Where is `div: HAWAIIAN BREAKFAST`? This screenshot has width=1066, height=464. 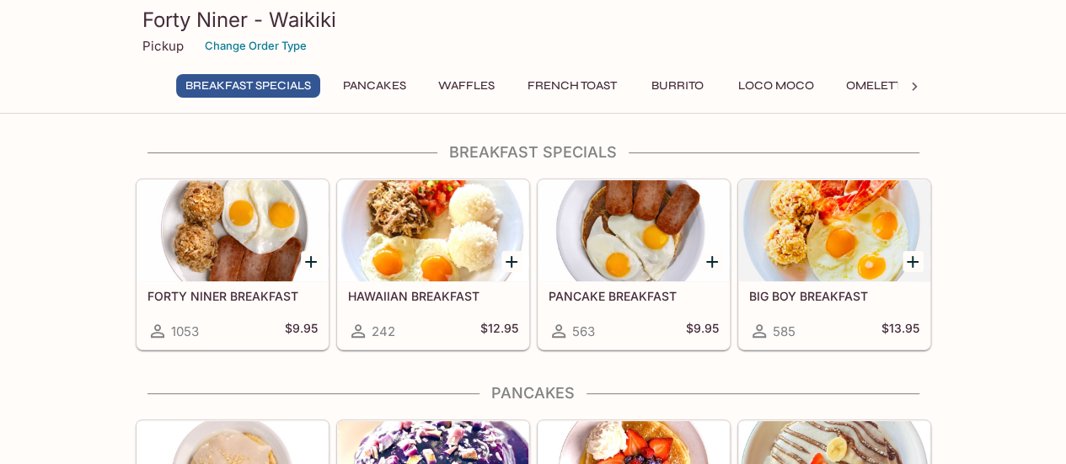
div: HAWAIIAN BREAKFAST is located at coordinates (433, 231).